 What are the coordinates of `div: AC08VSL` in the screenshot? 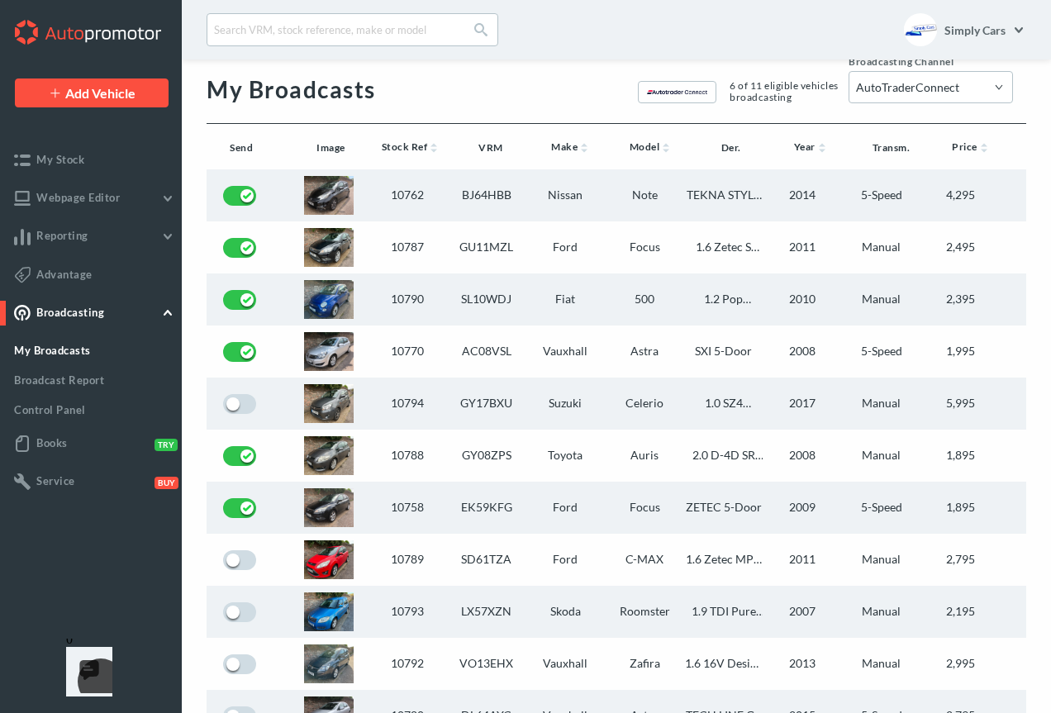 It's located at (487, 351).